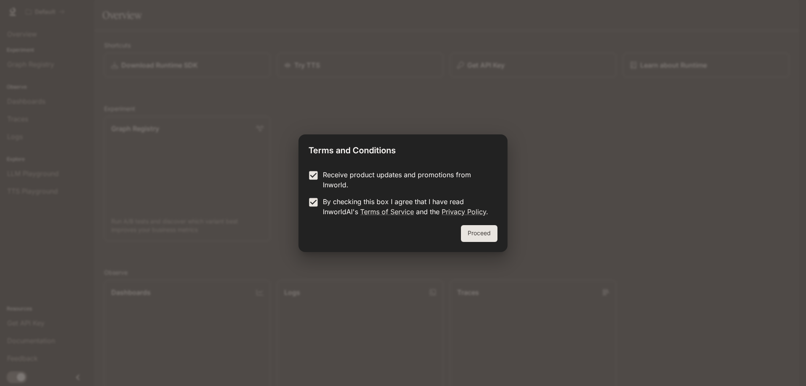  What do you see at coordinates (403, 149) in the screenshot?
I see `h2: Terms and Conditions` at bounding box center [403, 149].